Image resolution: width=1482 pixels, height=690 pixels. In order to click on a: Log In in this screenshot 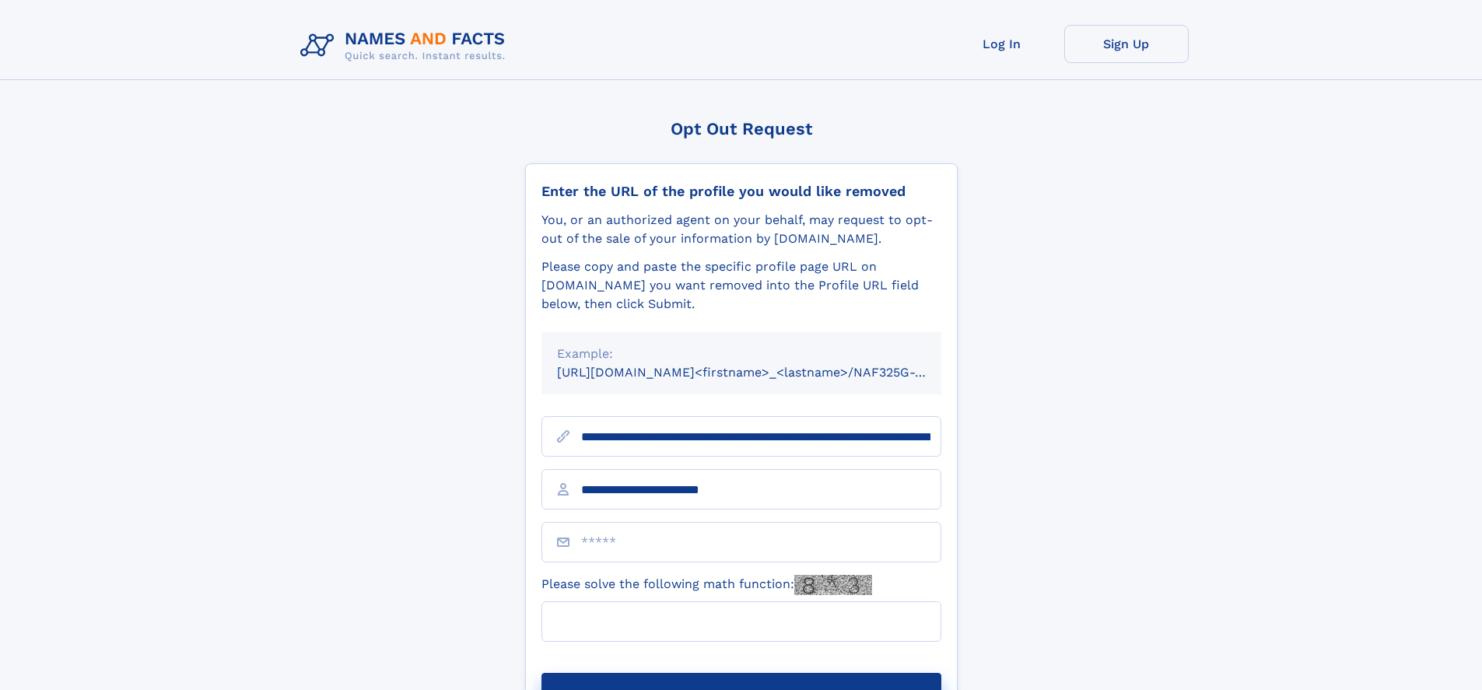, I will do `click(1002, 44)`.